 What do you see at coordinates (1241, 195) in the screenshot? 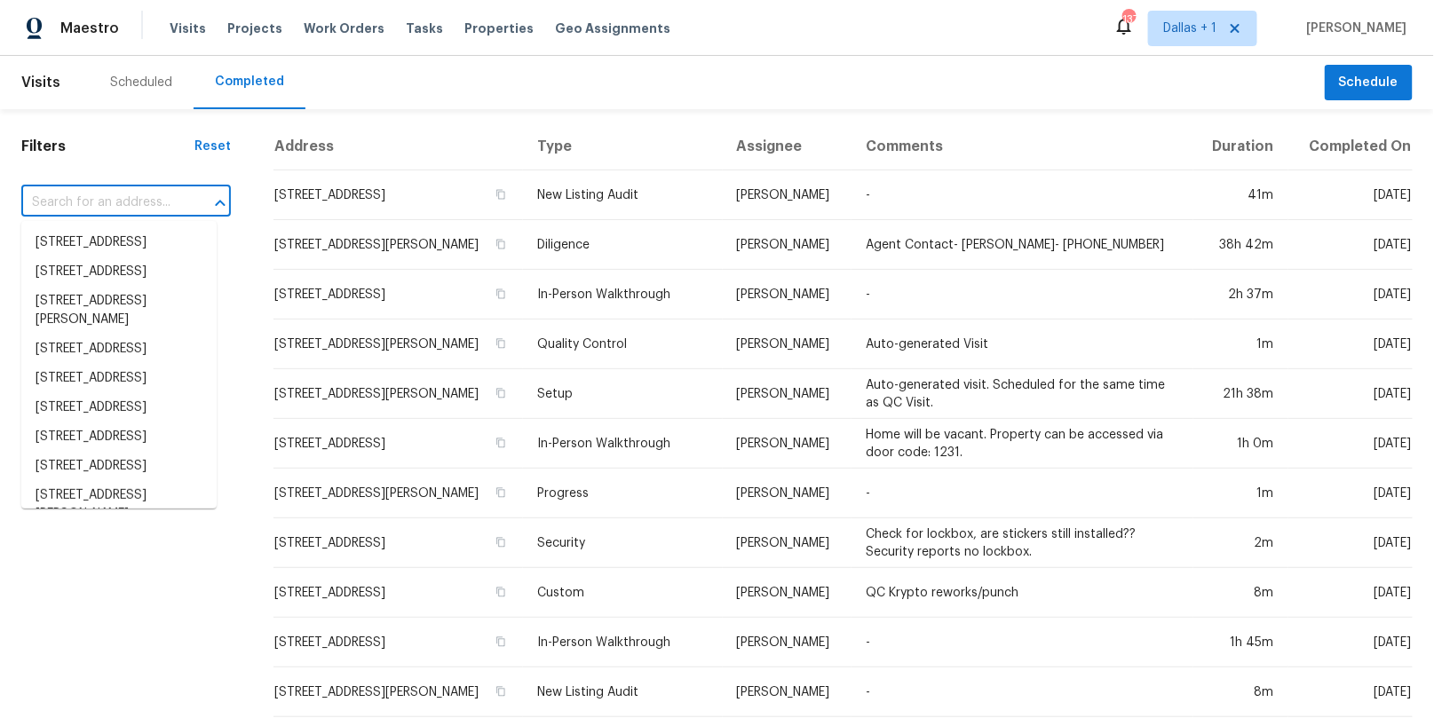
I see `td: 41m` at bounding box center [1241, 195].